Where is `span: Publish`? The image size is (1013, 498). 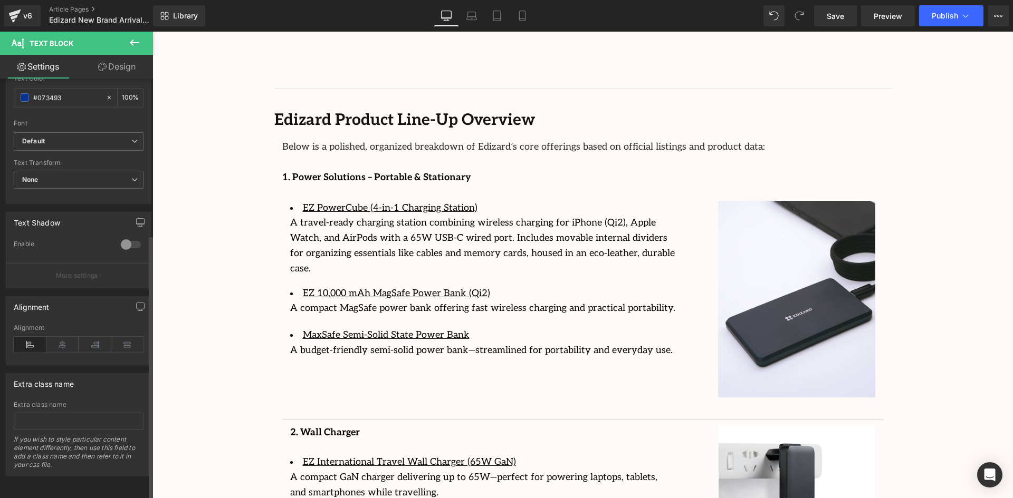
span: Publish is located at coordinates (945, 16).